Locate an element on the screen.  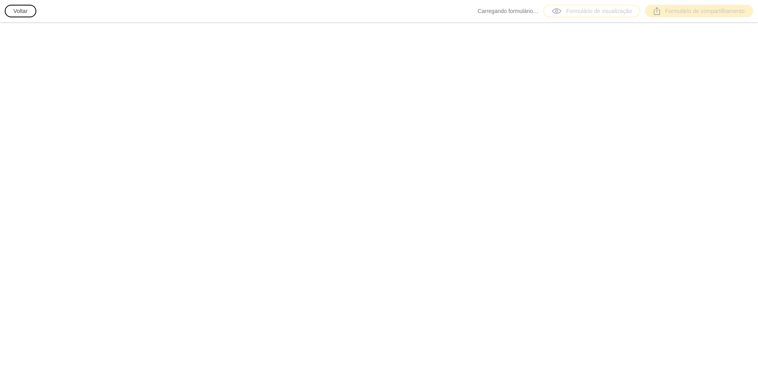
font: Voltar is located at coordinates (21, 11).